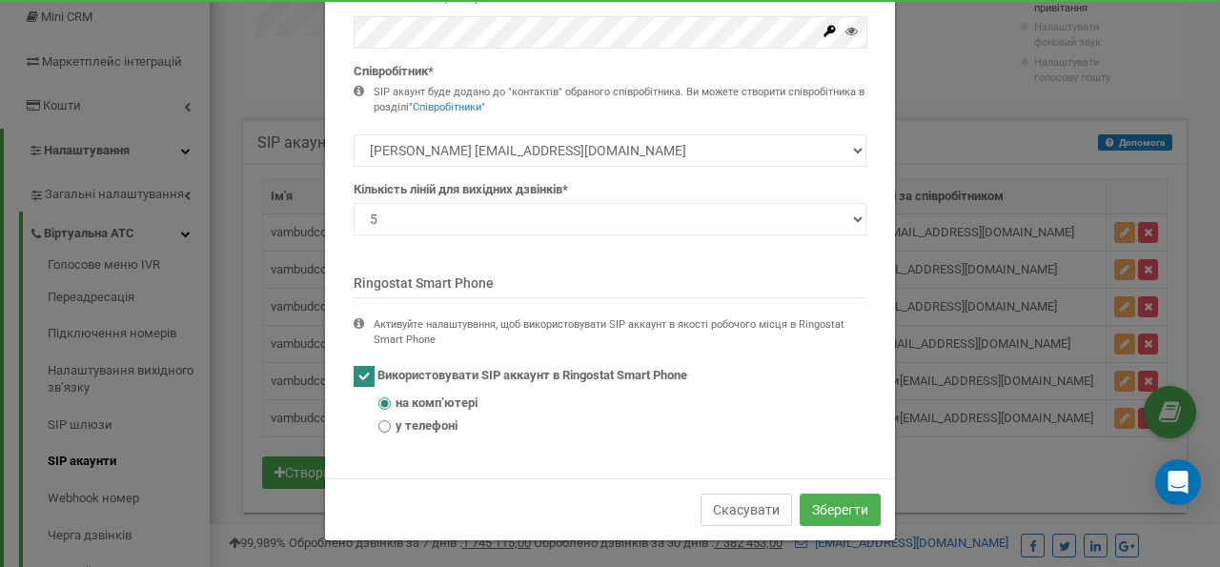  I want to click on button: Скасувати, so click(746, 510).